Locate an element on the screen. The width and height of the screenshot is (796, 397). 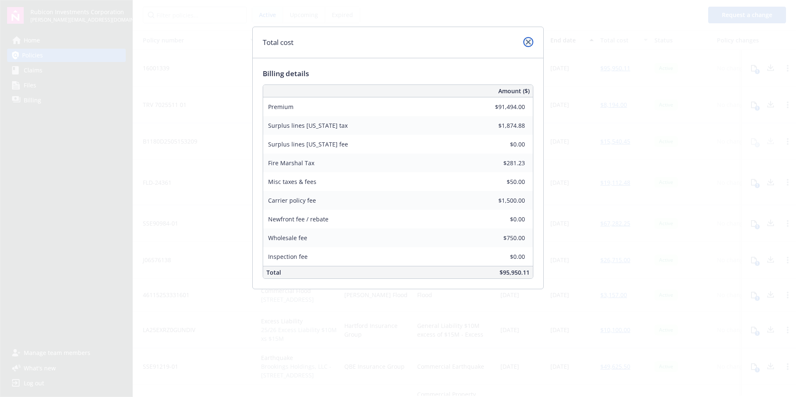
span: Inspection fee is located at coordinates (288, 257).